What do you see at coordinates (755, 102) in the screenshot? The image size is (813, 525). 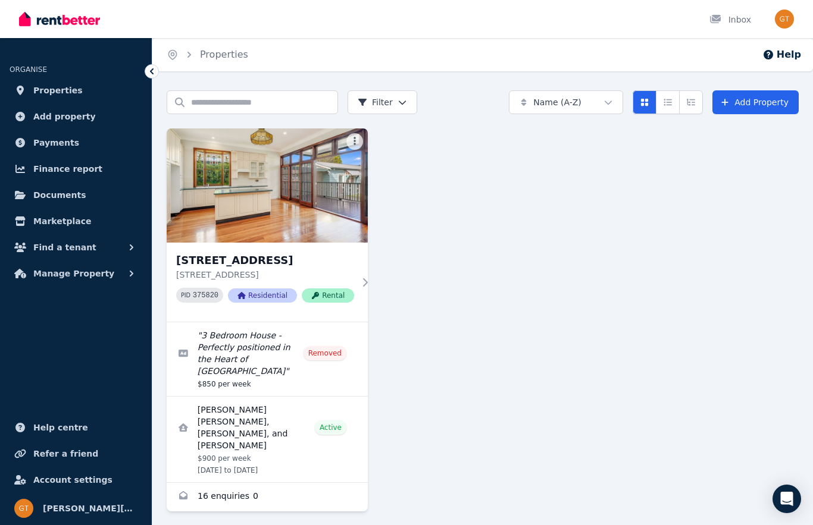 I see `a: Add Property` at bounding box center [755, 102].